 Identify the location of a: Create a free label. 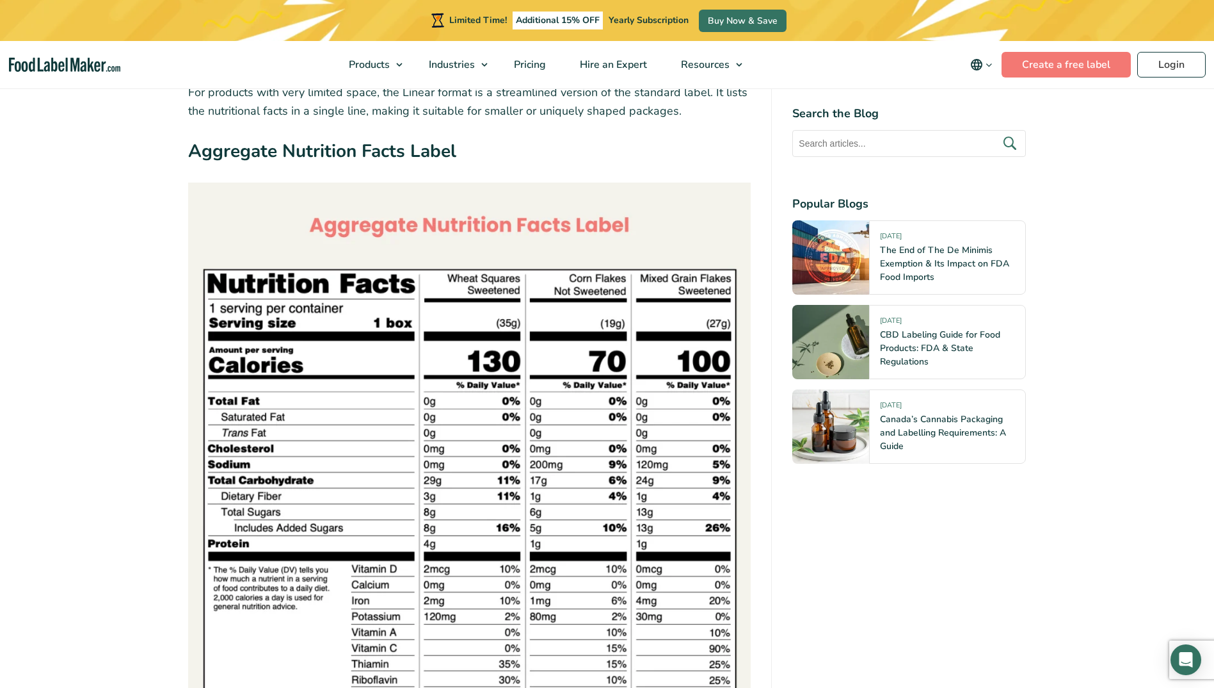
(1066, 65).